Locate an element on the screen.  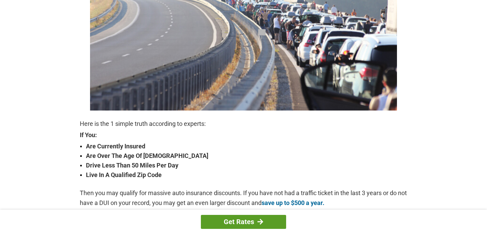
p: Then you may qualify for massive auto insurance discounts. If you have not had a traffic ticket i... is located at coordinates (244, 198).